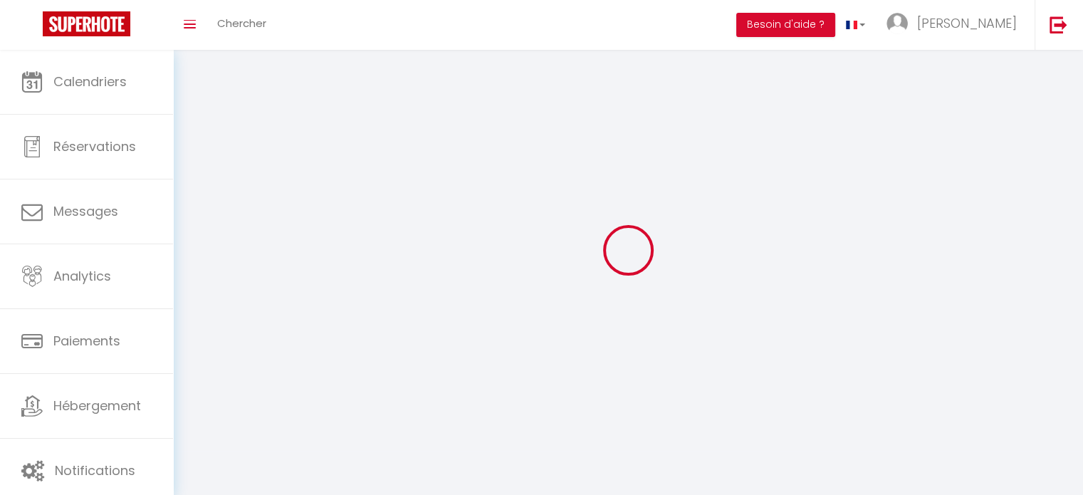  What do you see at coordinates (97, 405) in the screenshot?
I see `span: Hébergement` at bounding box center [97, 405].